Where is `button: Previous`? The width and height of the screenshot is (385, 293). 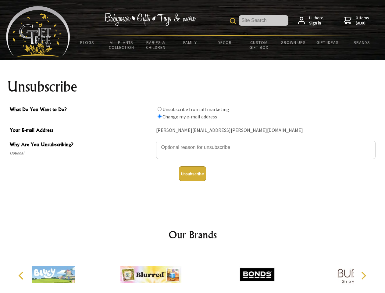 button: Previous is located at coordinates (22, 275).